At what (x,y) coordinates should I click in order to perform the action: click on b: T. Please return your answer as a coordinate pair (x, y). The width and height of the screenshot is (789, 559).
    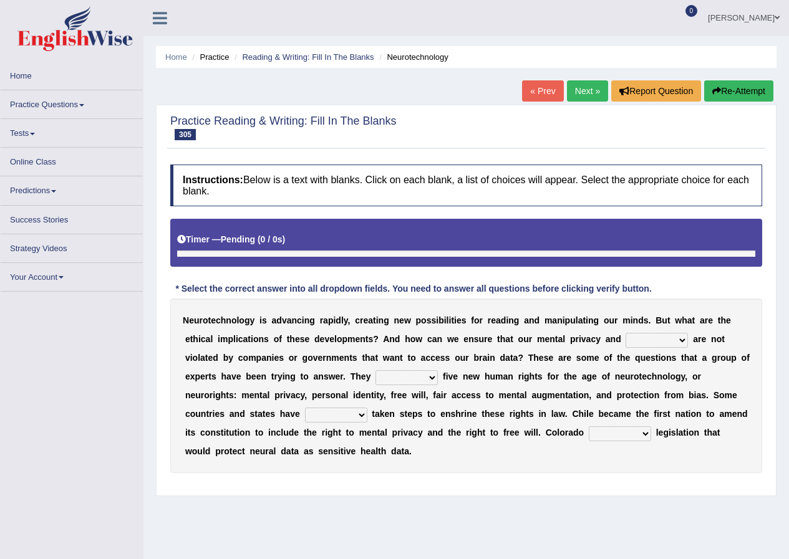
    Looking at the image, I should click on (531, 358).